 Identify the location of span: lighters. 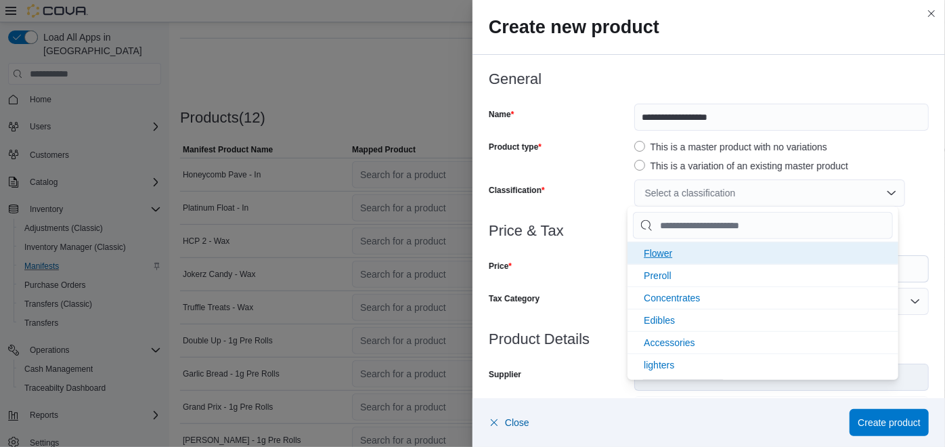
(658, 365).